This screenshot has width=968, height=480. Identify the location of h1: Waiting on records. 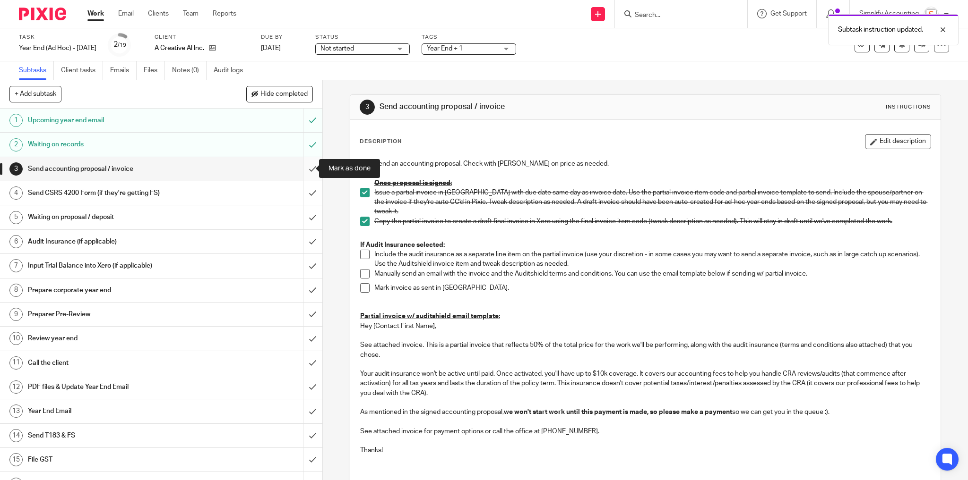
(116, 145).